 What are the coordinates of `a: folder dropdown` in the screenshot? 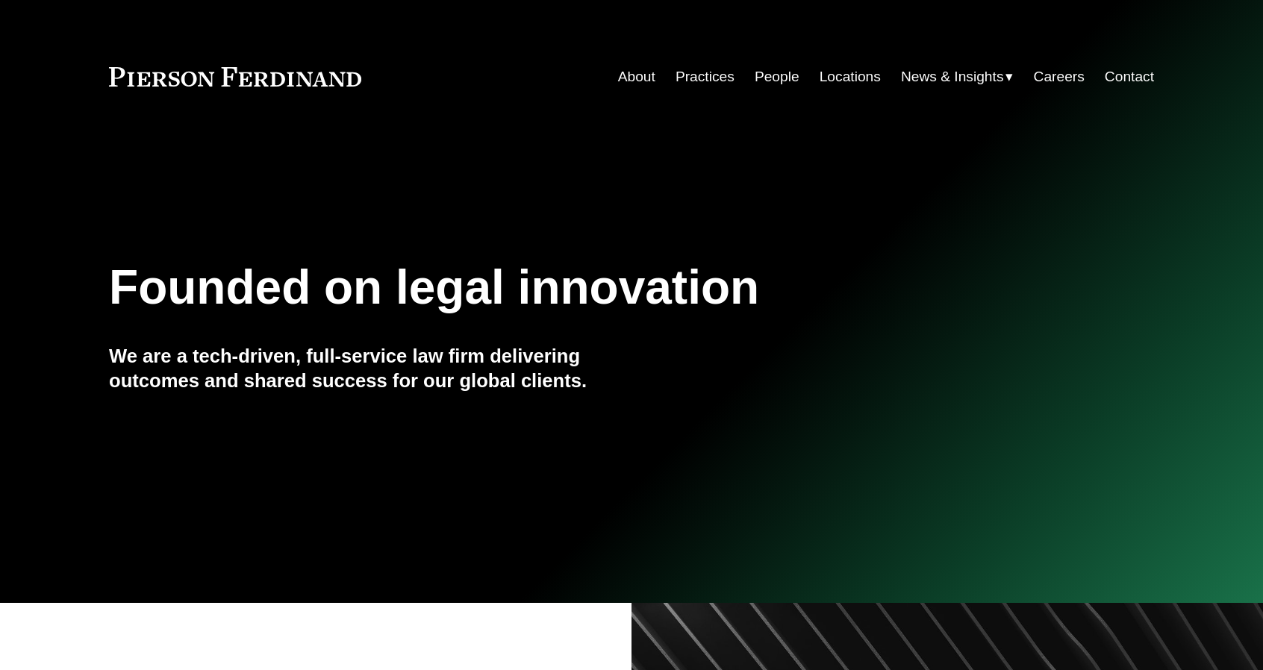 It's located at (957, 77).